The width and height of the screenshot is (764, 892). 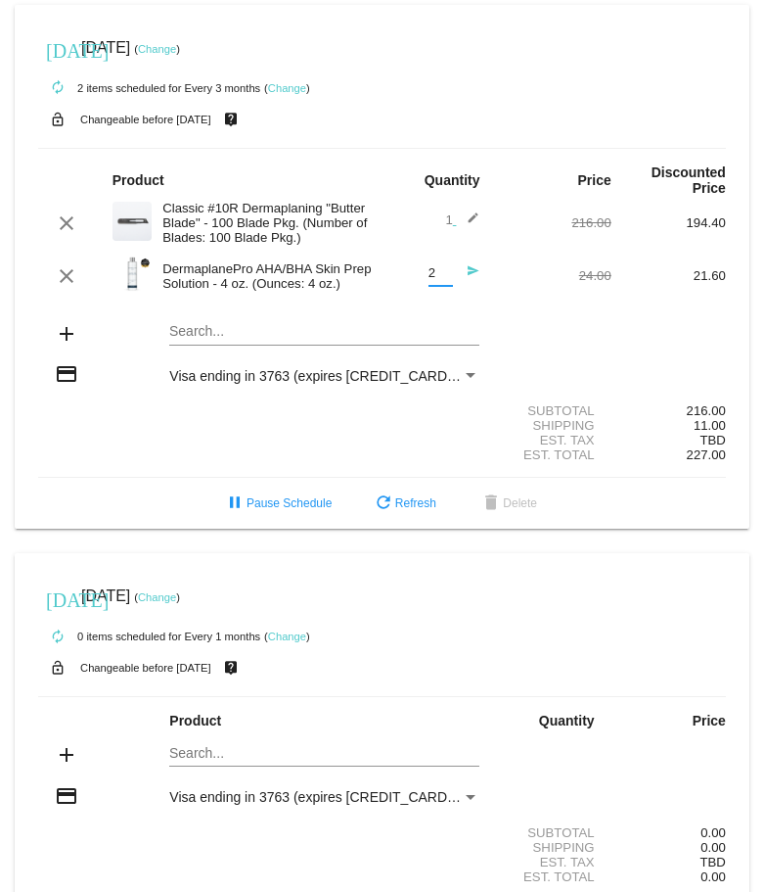 What do you see at coordinates (404, 503) in the screenshot?
I see `button: Refresh` at bounding box center [404, 503].